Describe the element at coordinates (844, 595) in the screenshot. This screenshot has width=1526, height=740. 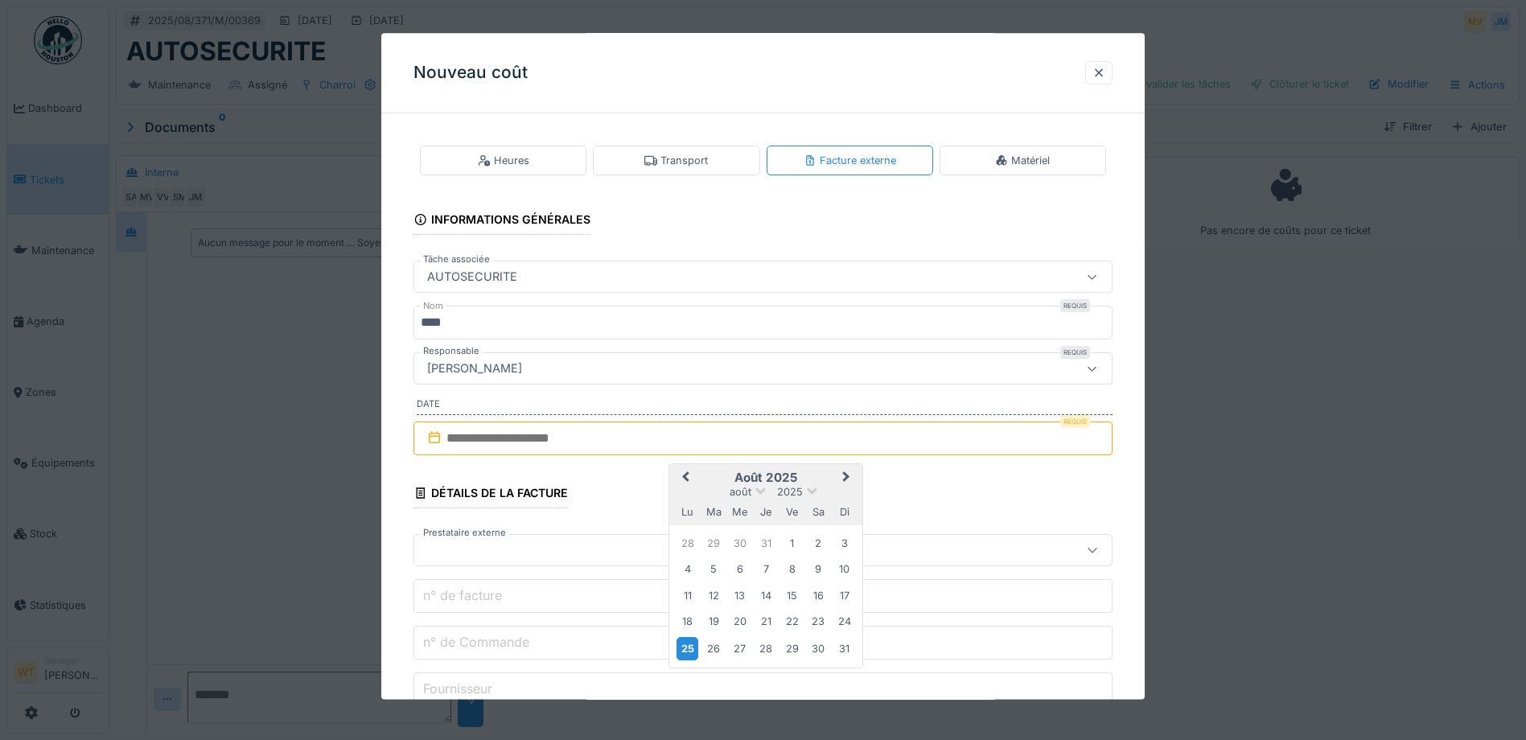
I see `div: Choose dimanche 17 août 2025` at that location.